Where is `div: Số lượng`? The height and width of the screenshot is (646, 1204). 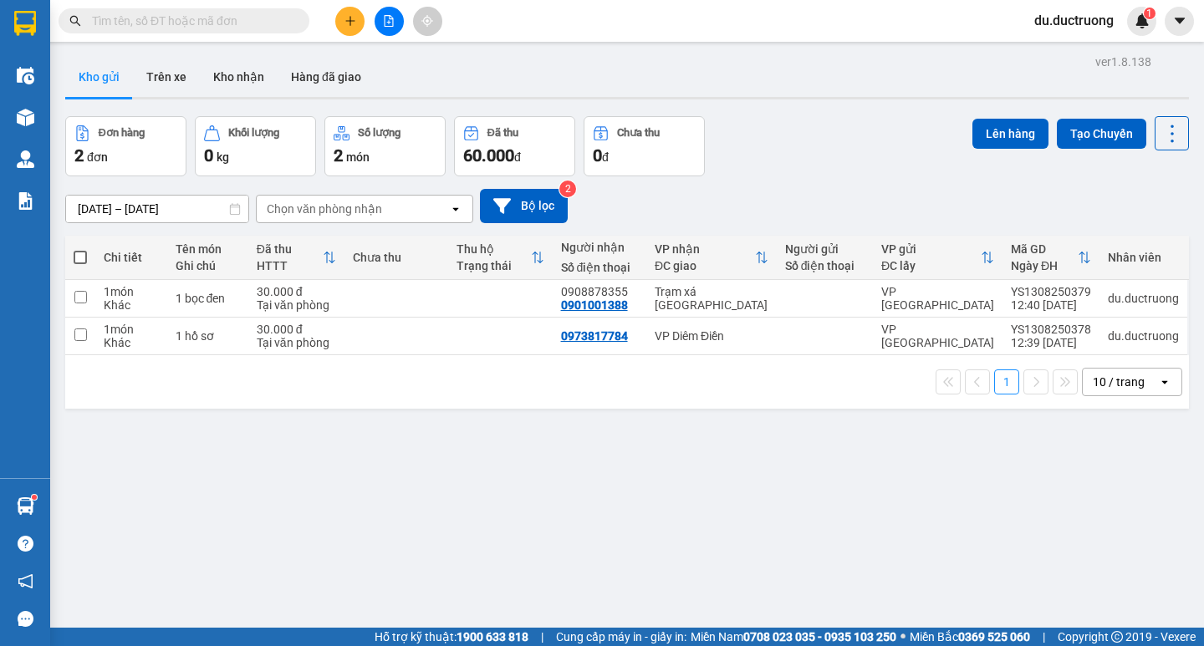
div: Số lượng is located at coordinates (379, 133).